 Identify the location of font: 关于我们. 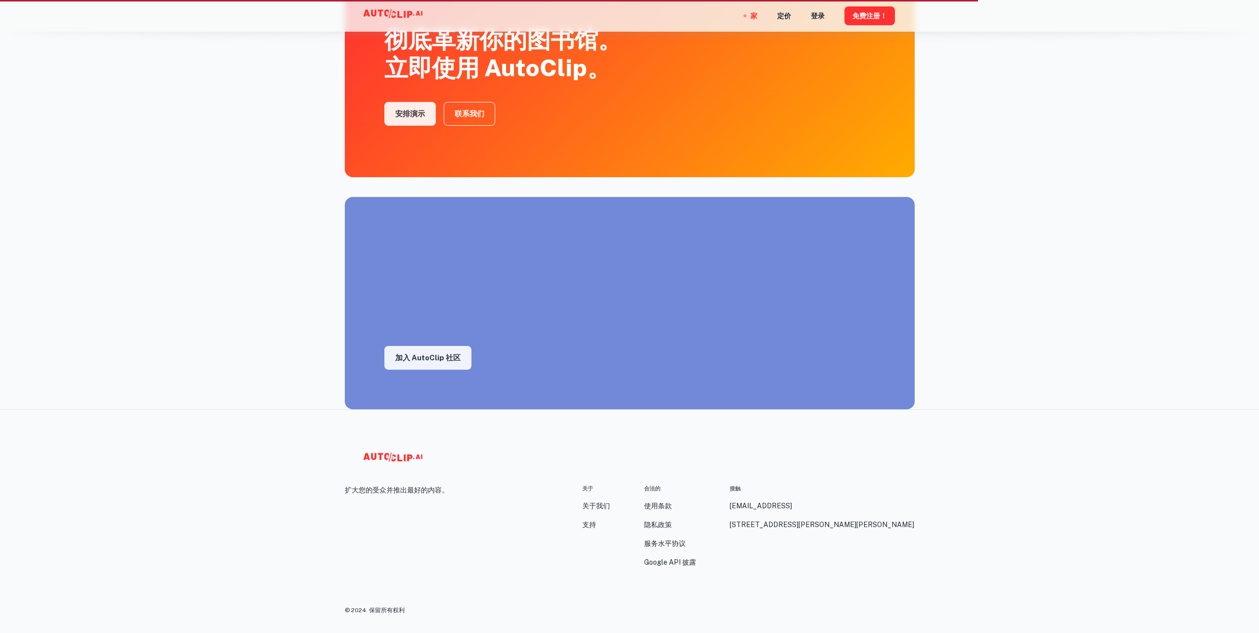
(596, 506).